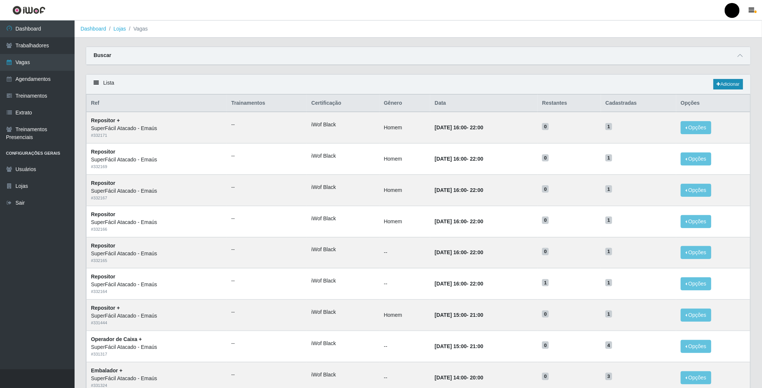 This screenshot has width=762, height=388. I want to click on div: # 331444, so click(157, 323).